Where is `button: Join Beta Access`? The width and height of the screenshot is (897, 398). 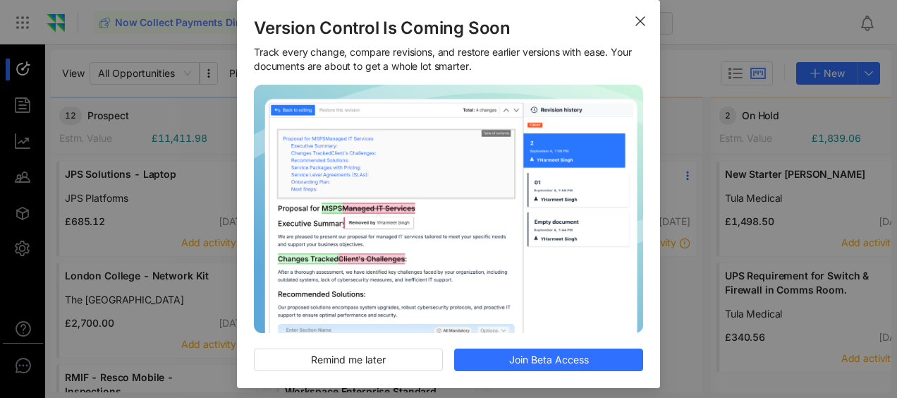 button: Join Beta Access is located at coordinates (548, 360).